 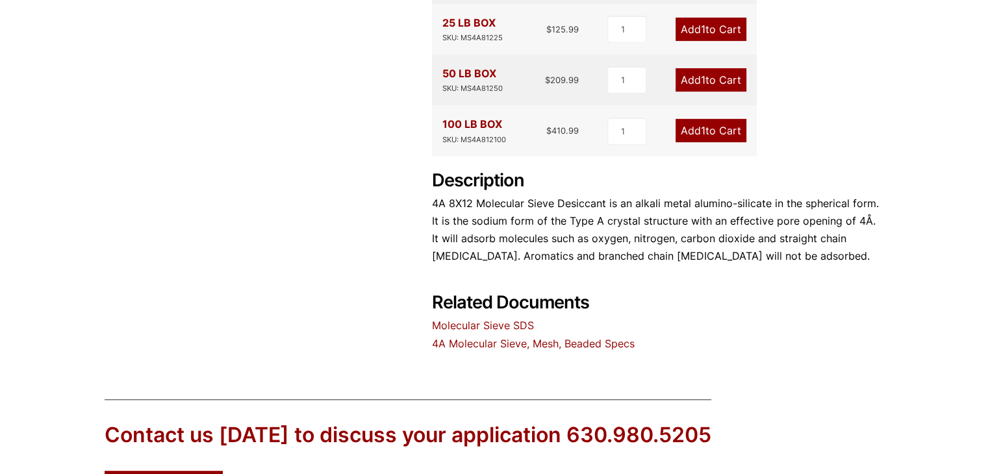 What do you see at coordinates (472, 88) in the screenshot?
I see `div: SKU: MS4A81250` at bounding box center [472, 88].